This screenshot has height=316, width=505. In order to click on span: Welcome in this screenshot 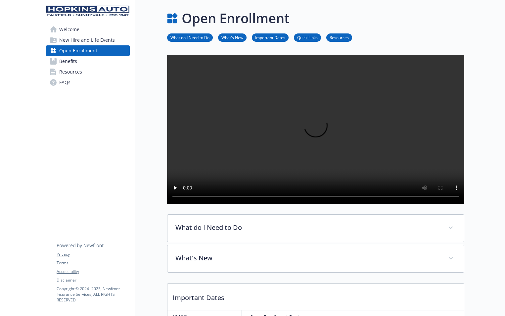, I will do `click(69, 29)`.